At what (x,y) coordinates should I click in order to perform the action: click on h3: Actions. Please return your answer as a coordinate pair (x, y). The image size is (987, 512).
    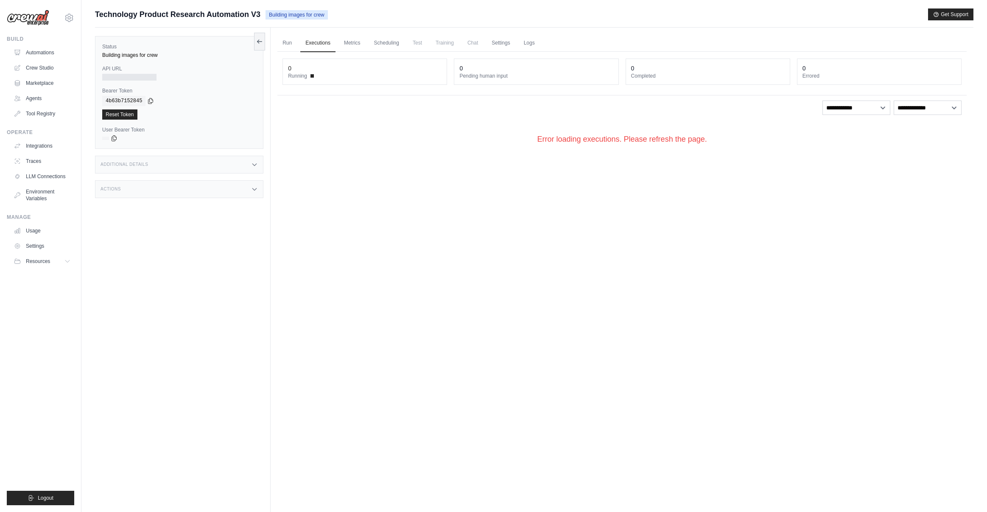
    Looking at the image, I should click on (111, 189).